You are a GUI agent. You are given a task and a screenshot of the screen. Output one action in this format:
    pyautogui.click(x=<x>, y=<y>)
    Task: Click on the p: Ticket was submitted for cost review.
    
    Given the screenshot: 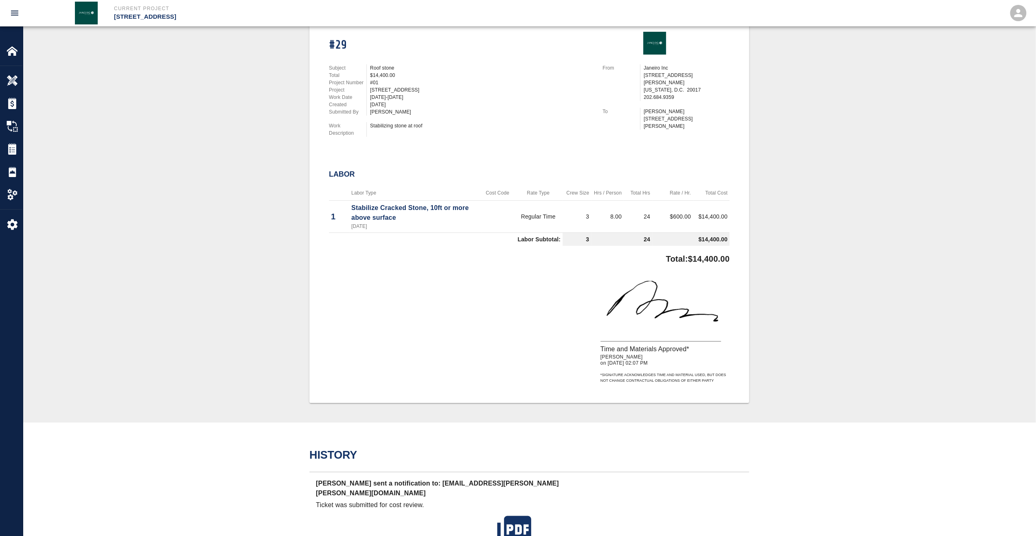 What is the action you would take?
    pyautogui.click(x=405, y=505)
    